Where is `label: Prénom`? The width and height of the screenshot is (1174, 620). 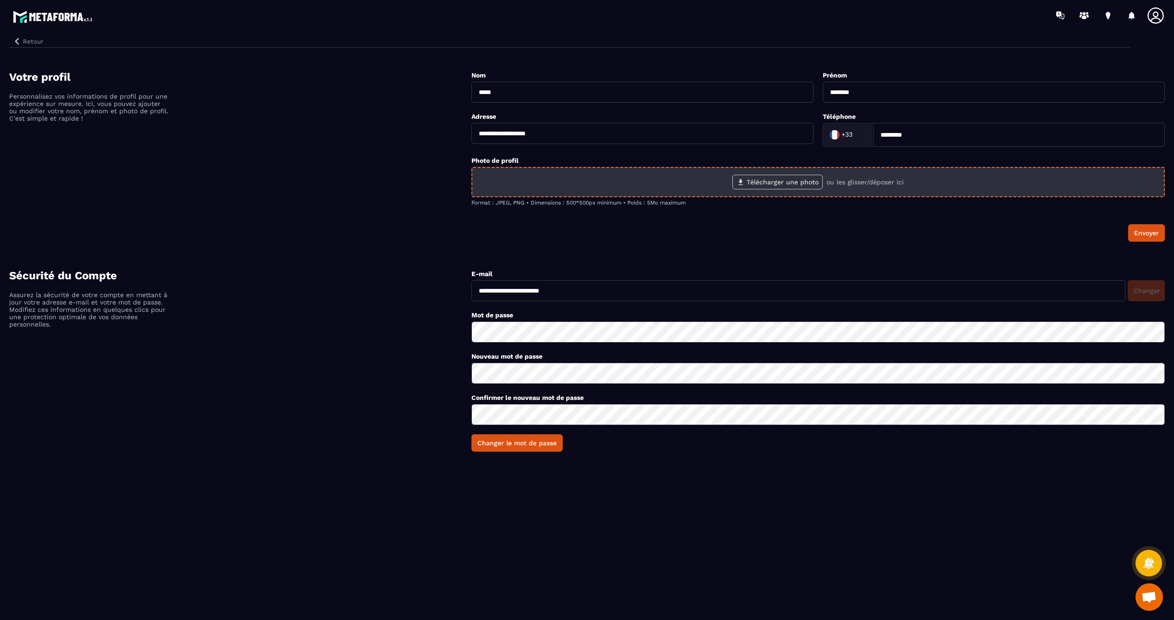
label: Prénom is located at coordinates (835, 75).